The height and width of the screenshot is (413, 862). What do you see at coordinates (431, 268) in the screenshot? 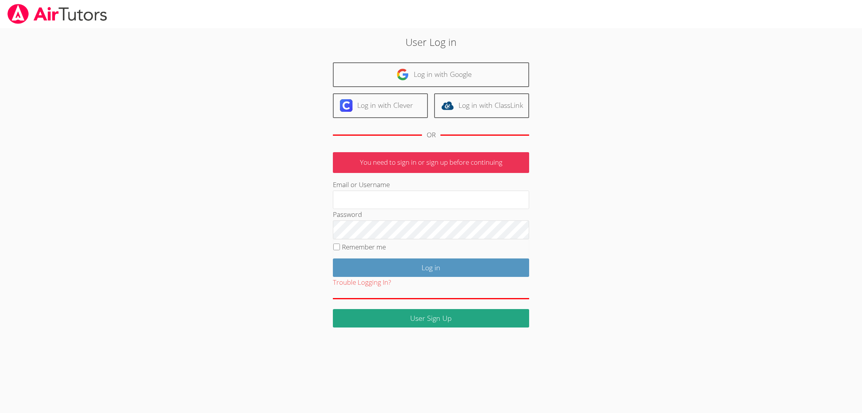
I see `input: Log in` at bounding box center [431, 268].